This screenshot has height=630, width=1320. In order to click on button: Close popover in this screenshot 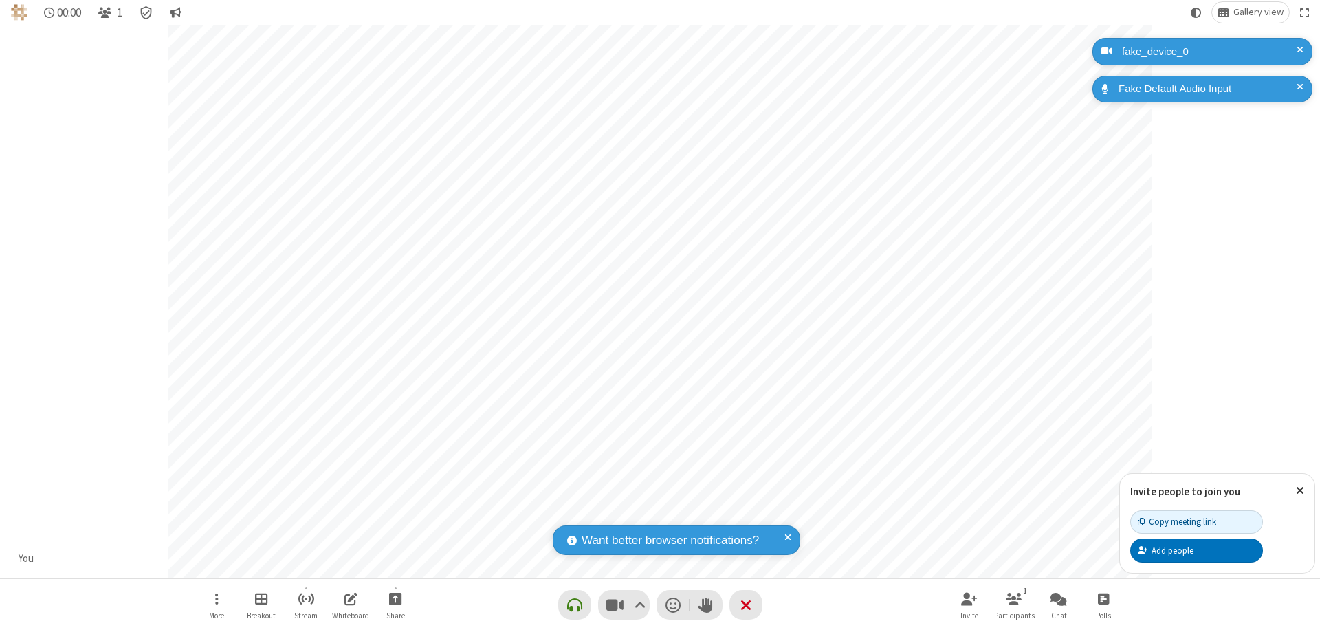, I will do `click(1300, 490)`.